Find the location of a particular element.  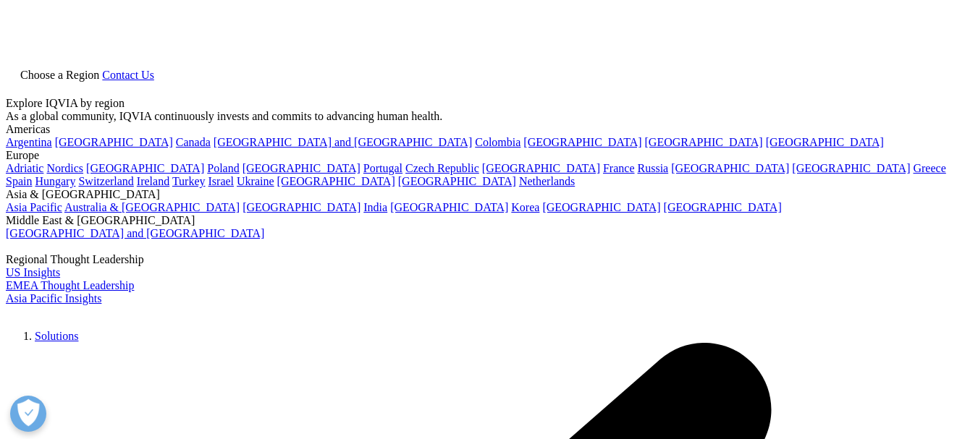

a: Portugal is located at coordinates (383, 168).